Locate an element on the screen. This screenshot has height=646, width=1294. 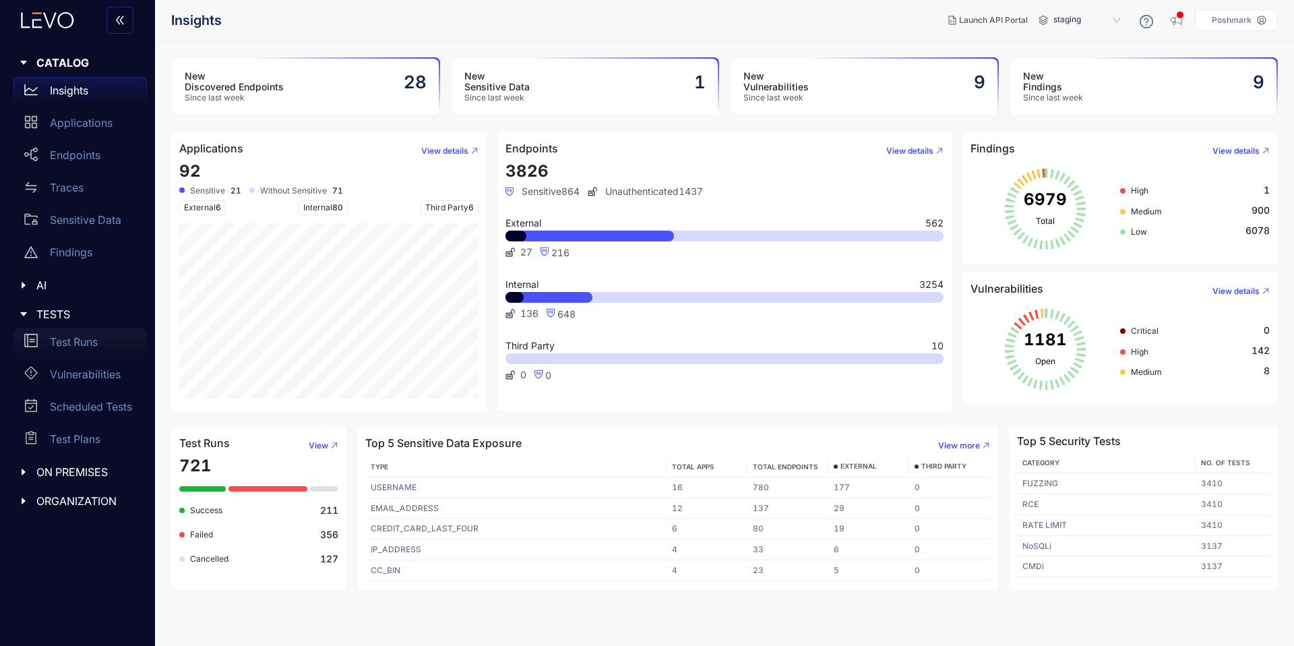
td: 80 is located at coordinates (788, 529).